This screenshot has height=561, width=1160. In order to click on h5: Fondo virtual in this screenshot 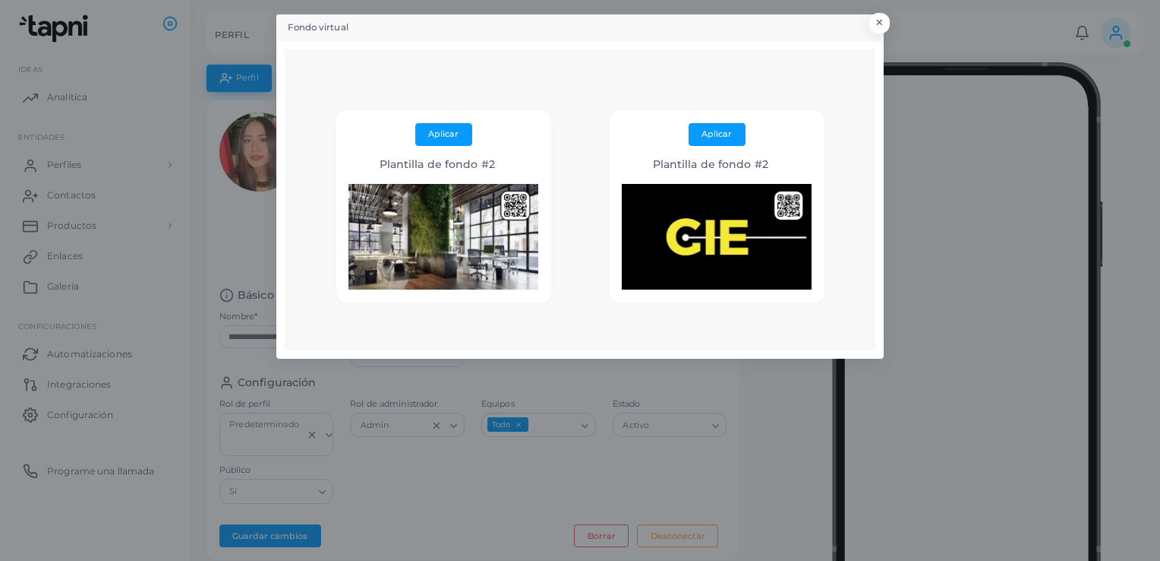, I will do `click(317, 27)`.